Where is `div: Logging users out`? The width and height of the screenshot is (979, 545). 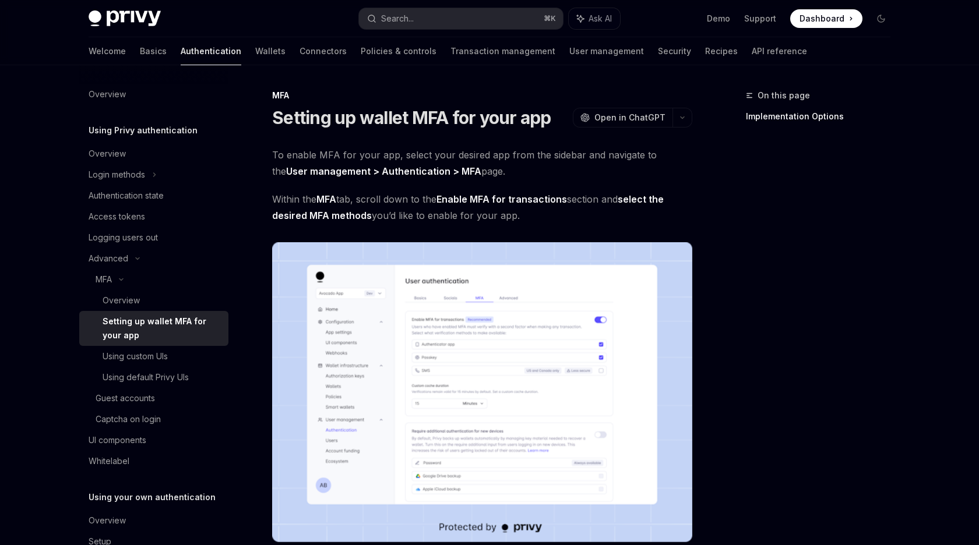
div: Logging users out is located at coordinates (123, 238).